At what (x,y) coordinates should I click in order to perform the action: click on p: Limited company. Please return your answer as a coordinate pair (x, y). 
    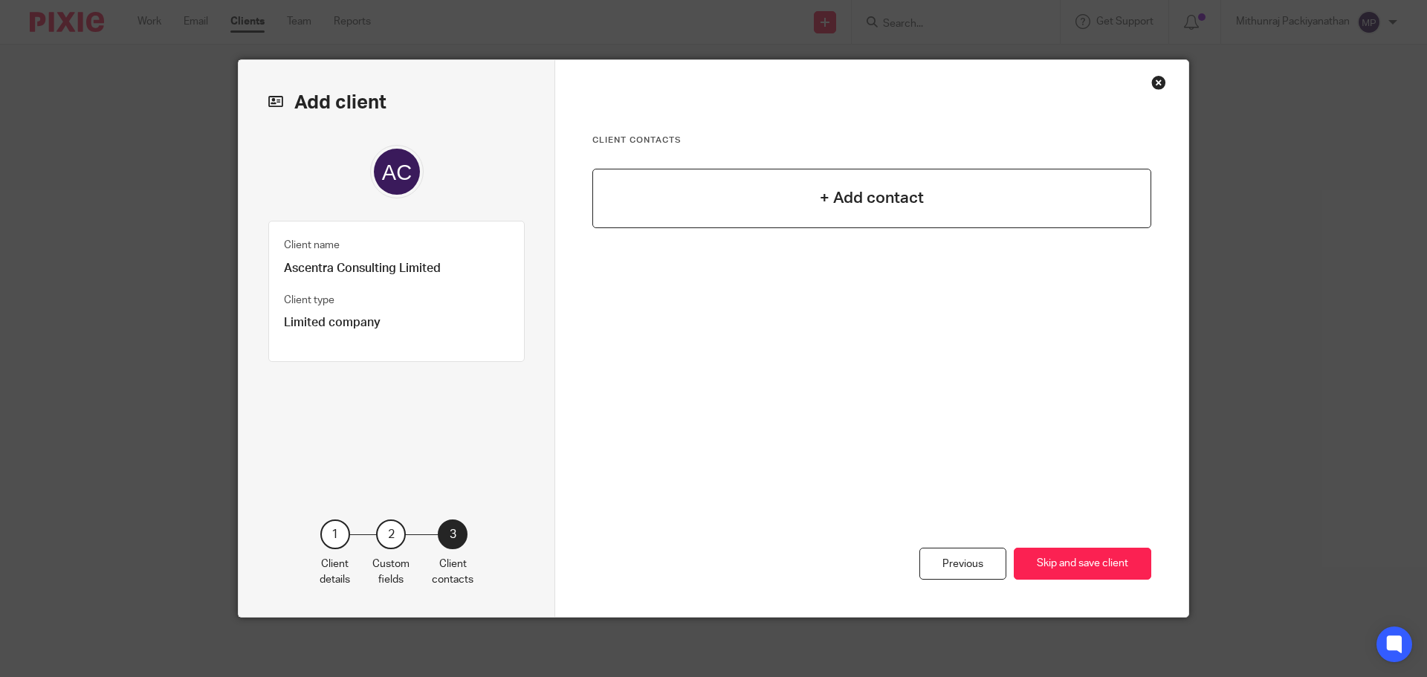
    Looking at the image, I should click on (396, 322).